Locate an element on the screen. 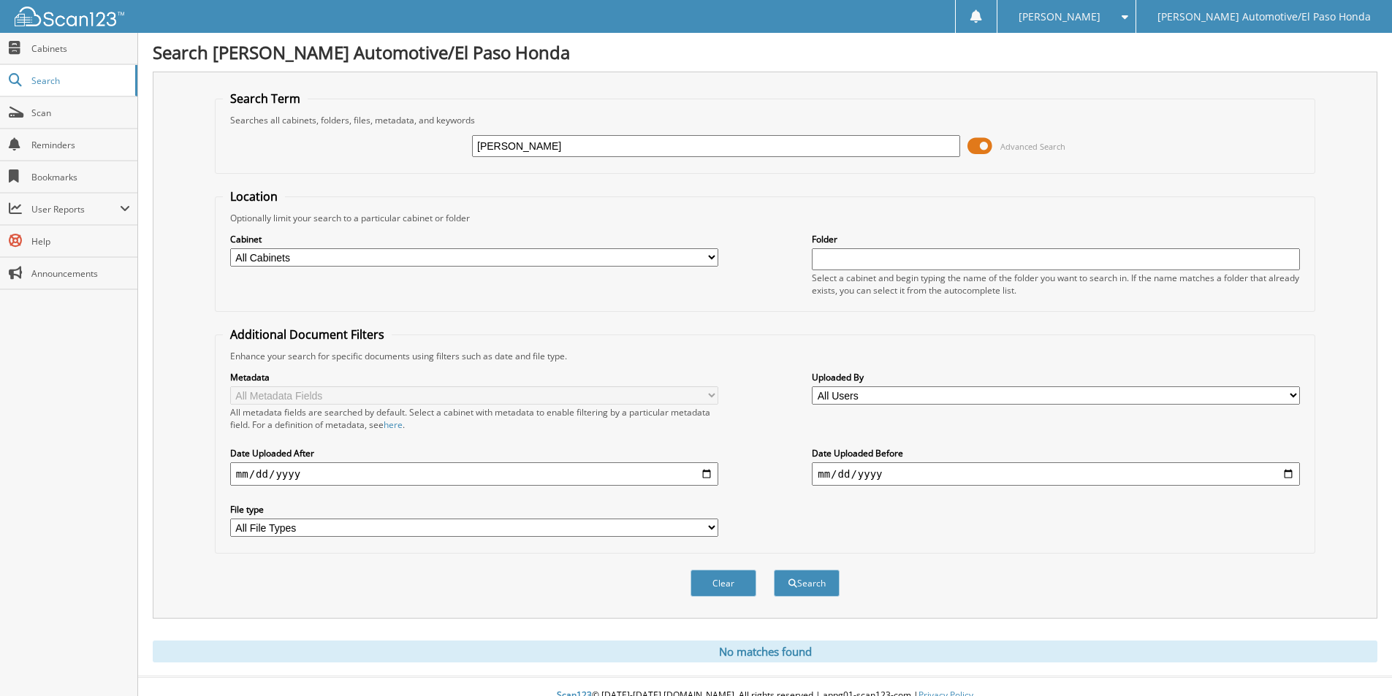 The width and height of the screenshot is (1392, 696). div: Enhance your search for specific documents using filters such as date and file type. is located at coordinates (765, 356).